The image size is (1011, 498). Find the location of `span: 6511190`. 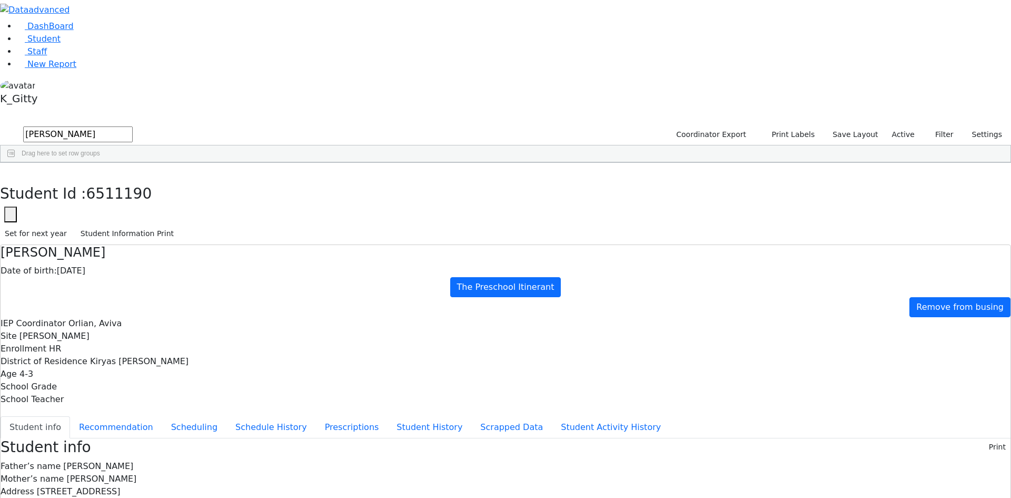

span: 6511190 is located at coordinates (119, 193).